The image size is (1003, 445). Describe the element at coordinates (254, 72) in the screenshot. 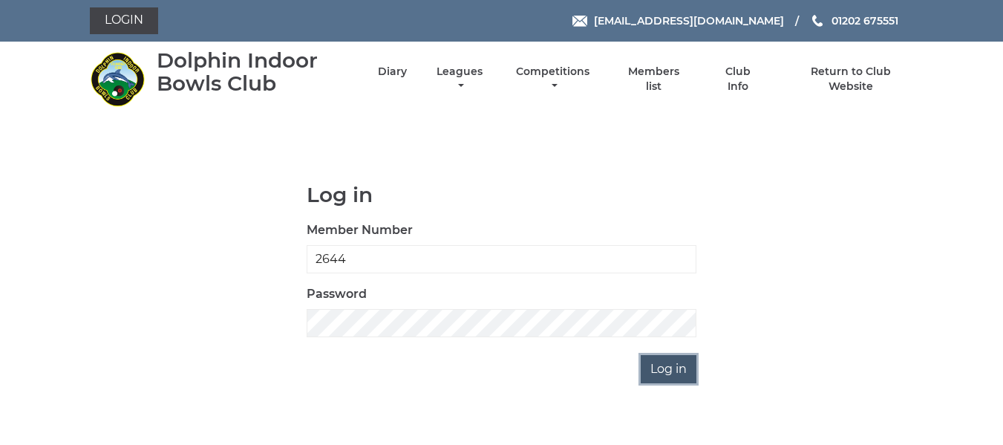

I see `div: Dolphin Indoor Bowls Club` at that location.